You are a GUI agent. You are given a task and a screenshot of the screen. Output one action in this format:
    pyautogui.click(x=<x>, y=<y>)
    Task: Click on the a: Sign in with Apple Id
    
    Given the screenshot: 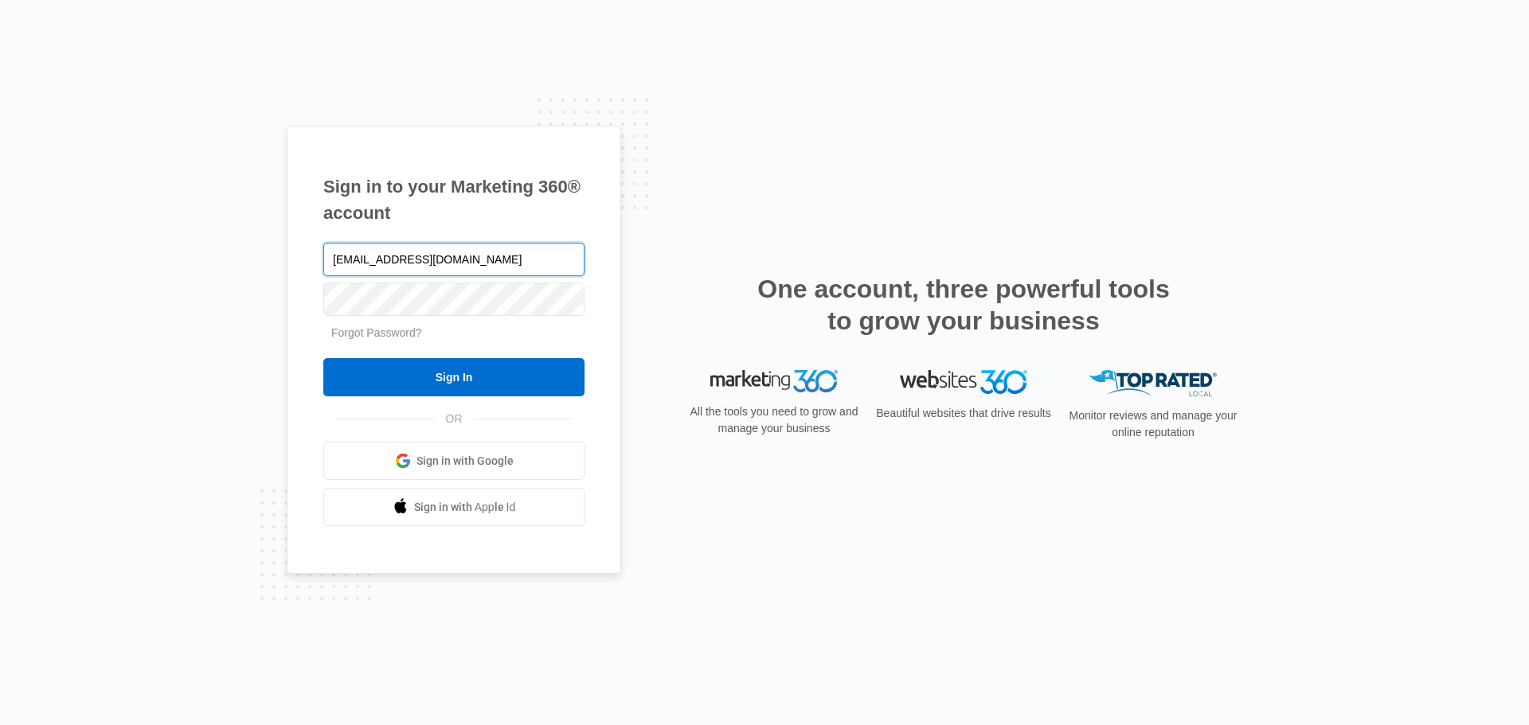 What is the action you would take?
    pyautogui.click(x=454, y=507)
    